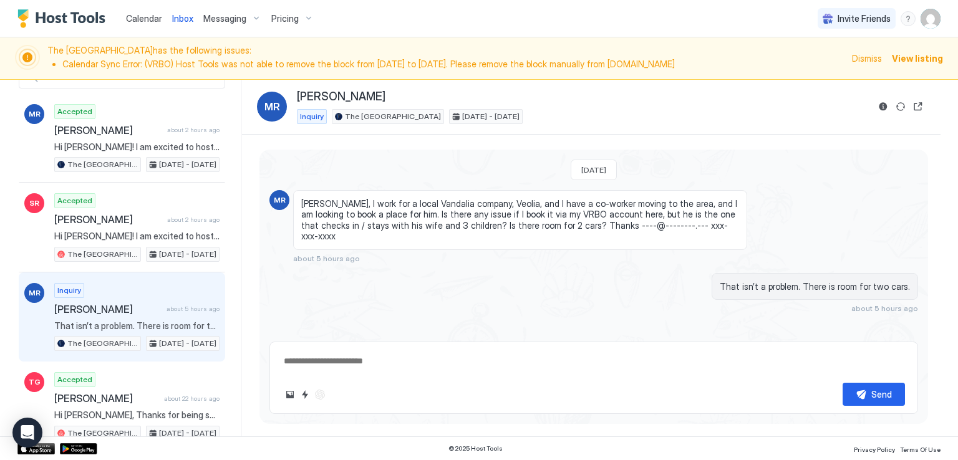  I want to click on span: Calendar, so click(144, 18).